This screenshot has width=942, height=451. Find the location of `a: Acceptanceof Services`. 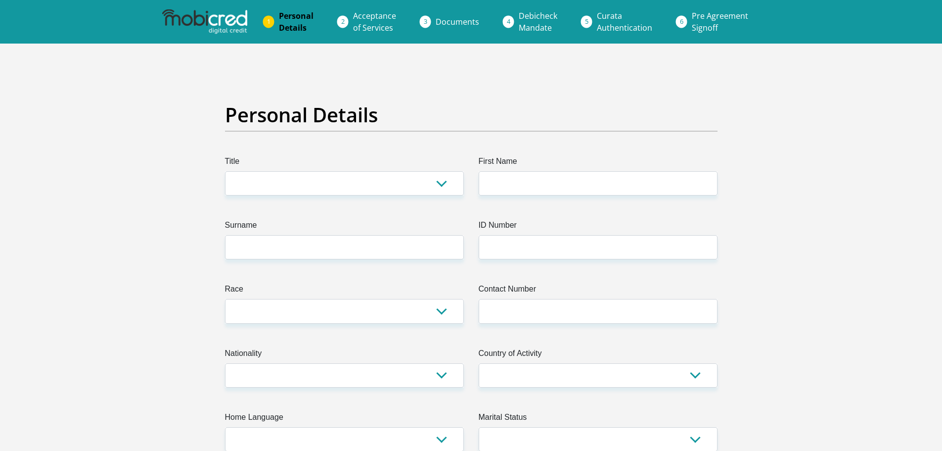

a: Acceptanceof Services is located at coordinates (374, 22).